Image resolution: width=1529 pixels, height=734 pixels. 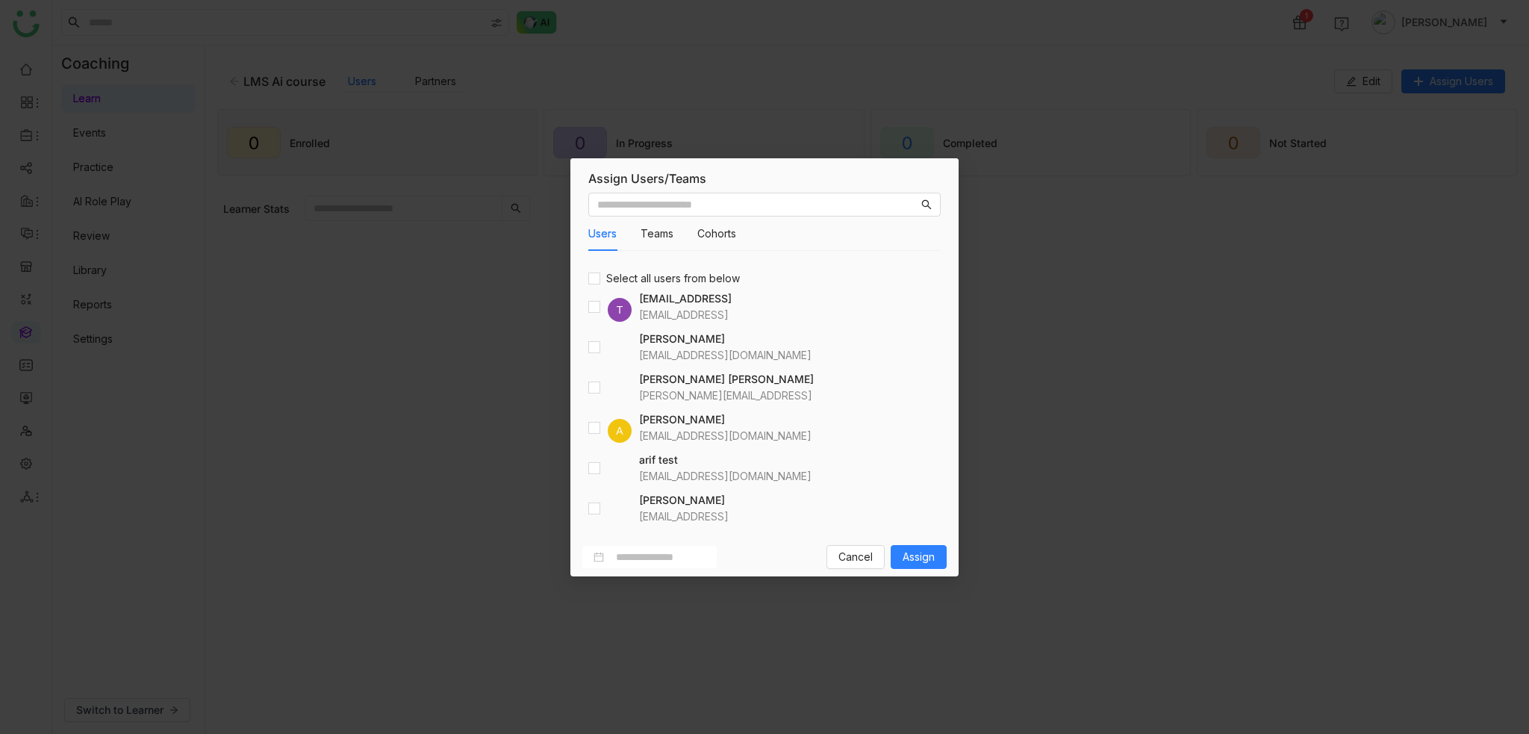 What do you see at coordinates (855, 557) in the screenshot?
I see `span: Cancel` at bounding box center [855, 557].